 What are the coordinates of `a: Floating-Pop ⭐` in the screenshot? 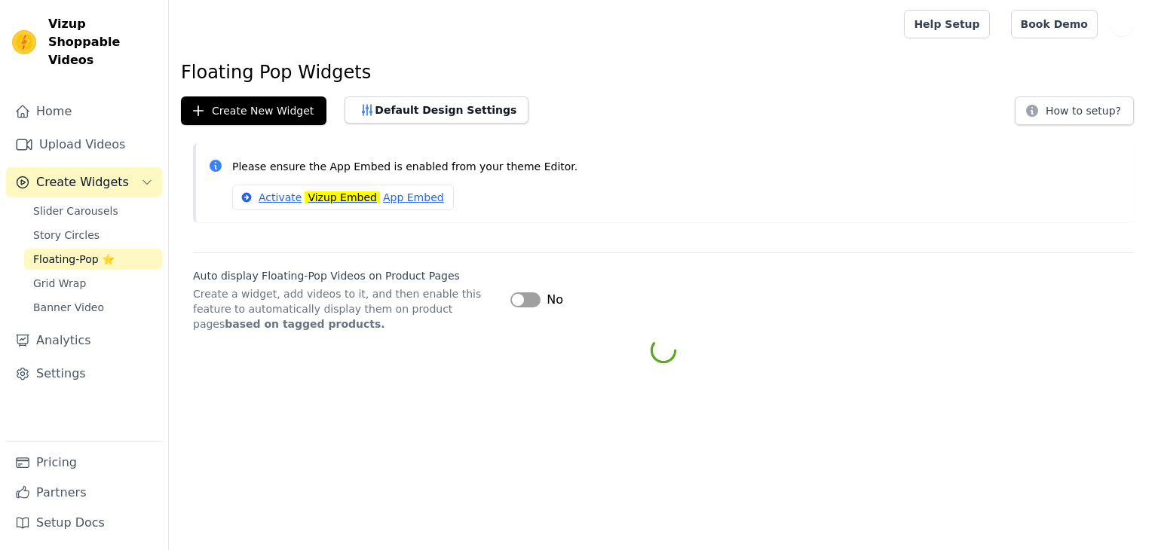 It's located at (93, 259).